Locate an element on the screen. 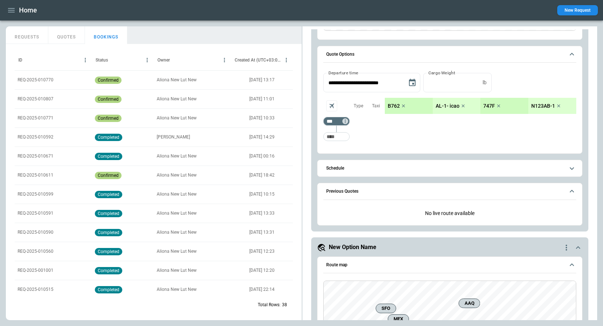 Image resolution: width=603 pixels, height=326 pixels. p: REQ-2025-001001 is located at coordinates (36, 270).